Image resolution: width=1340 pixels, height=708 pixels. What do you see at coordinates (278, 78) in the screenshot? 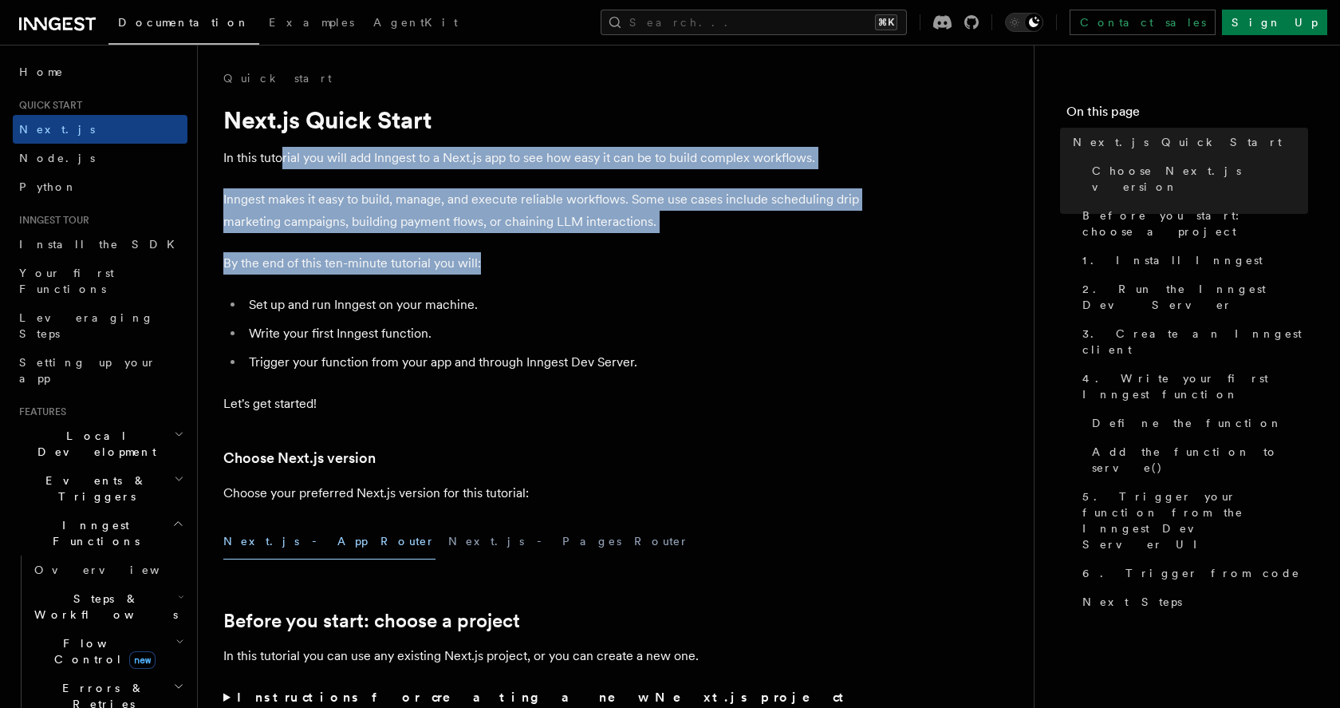
I see `a: Quick start` at bounding box center [278, 78].